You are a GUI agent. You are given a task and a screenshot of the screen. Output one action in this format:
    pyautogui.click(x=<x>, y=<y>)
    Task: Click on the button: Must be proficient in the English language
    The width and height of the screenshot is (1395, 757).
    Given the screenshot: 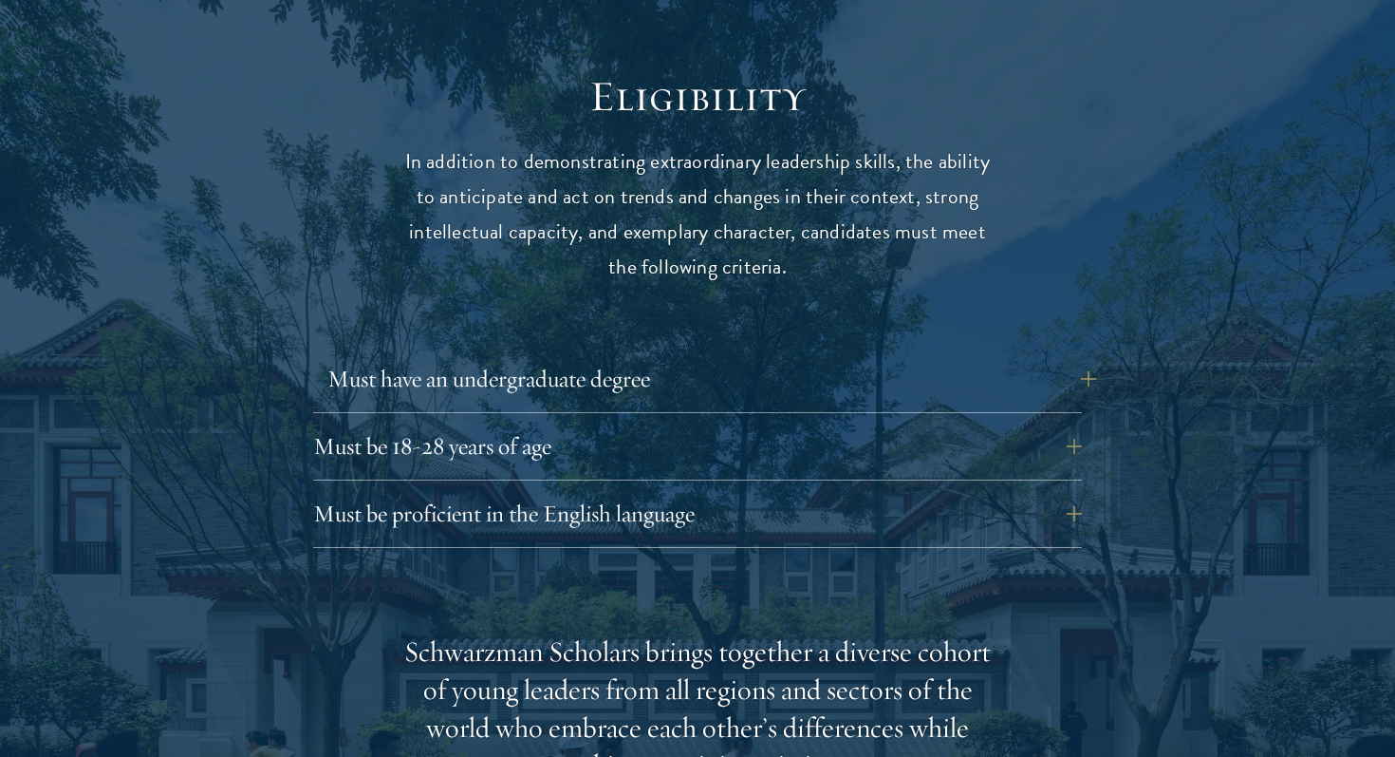 What is the action you would take?
    pyautogui.click(x=698, y=514)
    